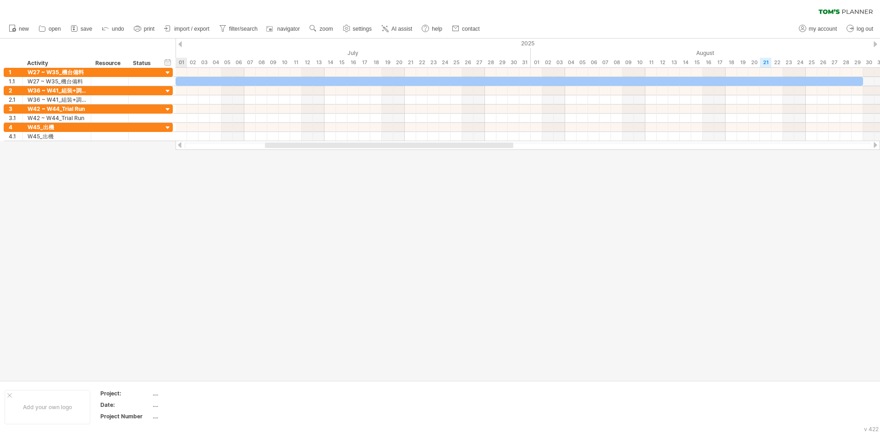 The height and width of the screenshot is (433, 880). I want to click on div: 4.1, so click(16, 136).